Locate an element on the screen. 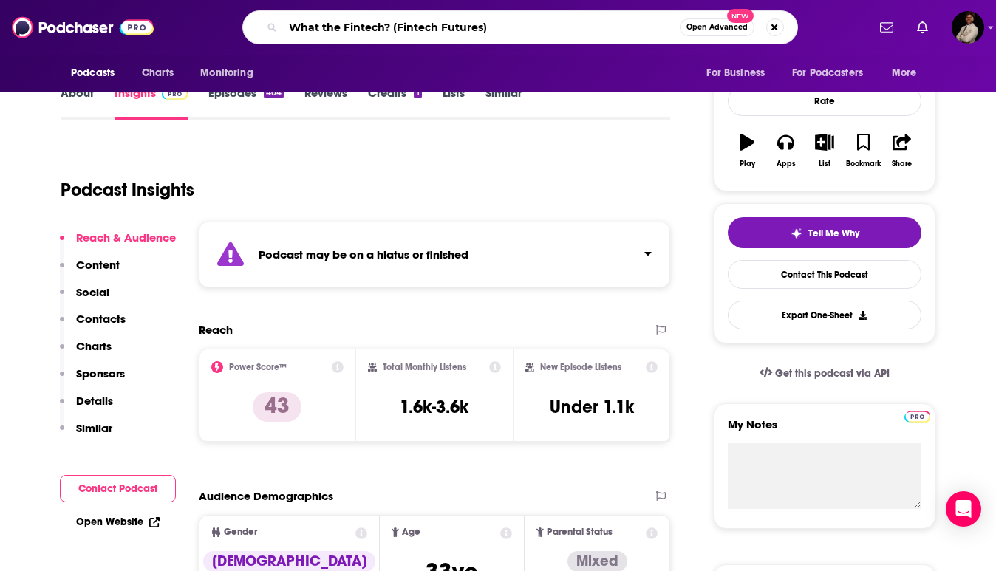 This screenshot has width=996, height=571. button: Content is located at coordinates (89, 271).